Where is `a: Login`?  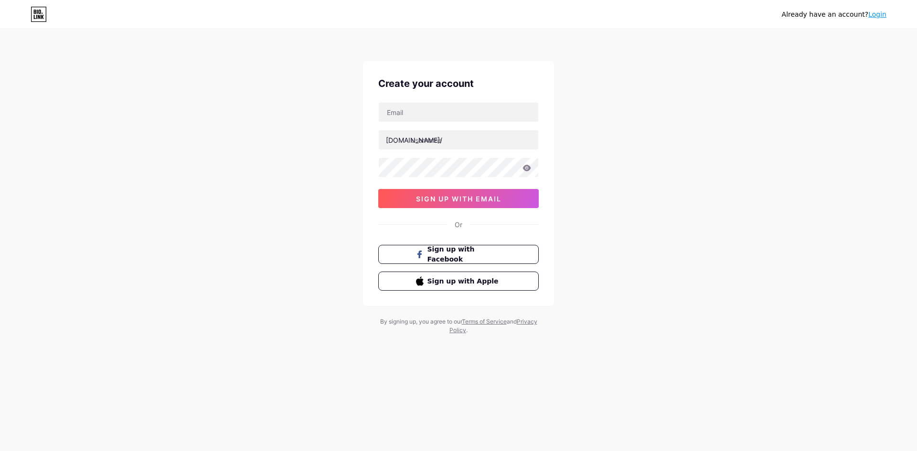 a: Login is located at coordinates (877, 14).